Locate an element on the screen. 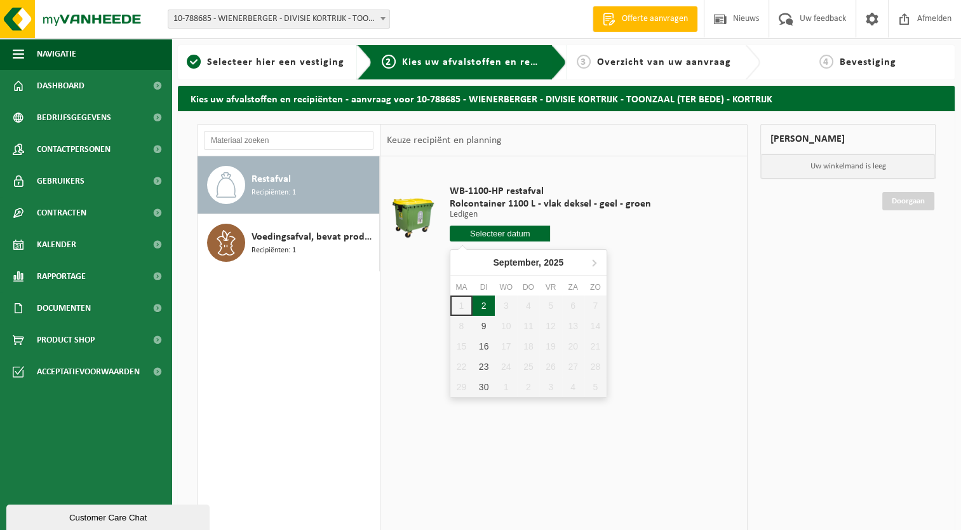 The height and width of the screenshot is (530, 961). span: Product Shop is located at coordinates (65, 340).